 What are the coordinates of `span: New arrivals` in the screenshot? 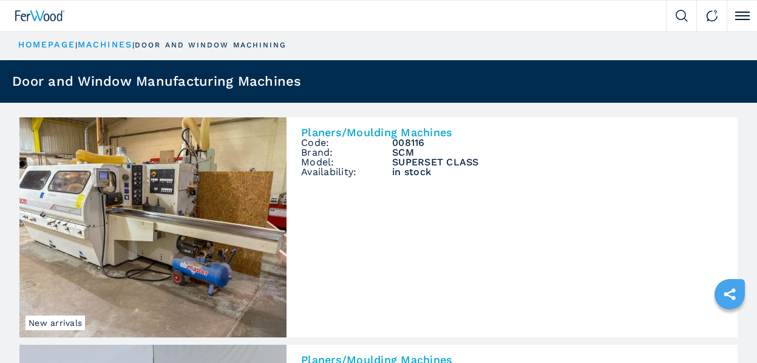 It's located at (55, 322).